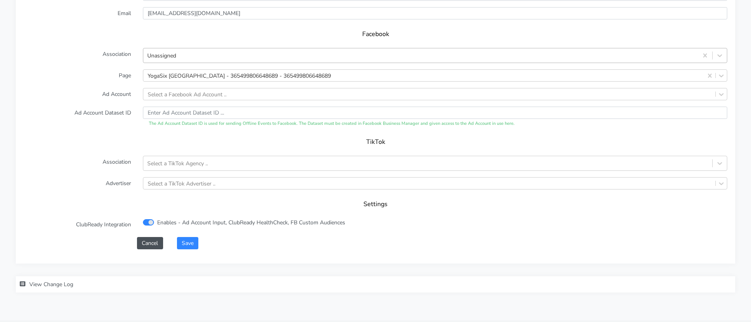 The width and height of the screenshot is (751, 325). What do you see at coordinates (51, 284) in the screenshot?
I see `span: View Change Log` at bounding box center [51, 284].